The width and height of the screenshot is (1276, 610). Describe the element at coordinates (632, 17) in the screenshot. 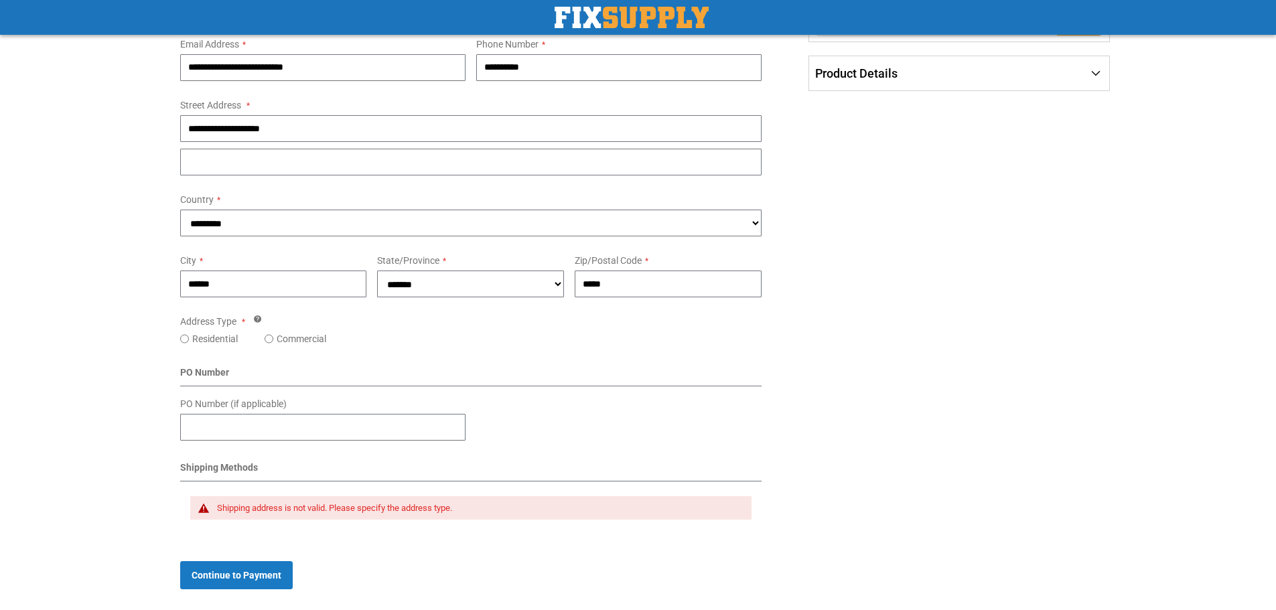

I see `img: Fix Industrial Supply` at that location.